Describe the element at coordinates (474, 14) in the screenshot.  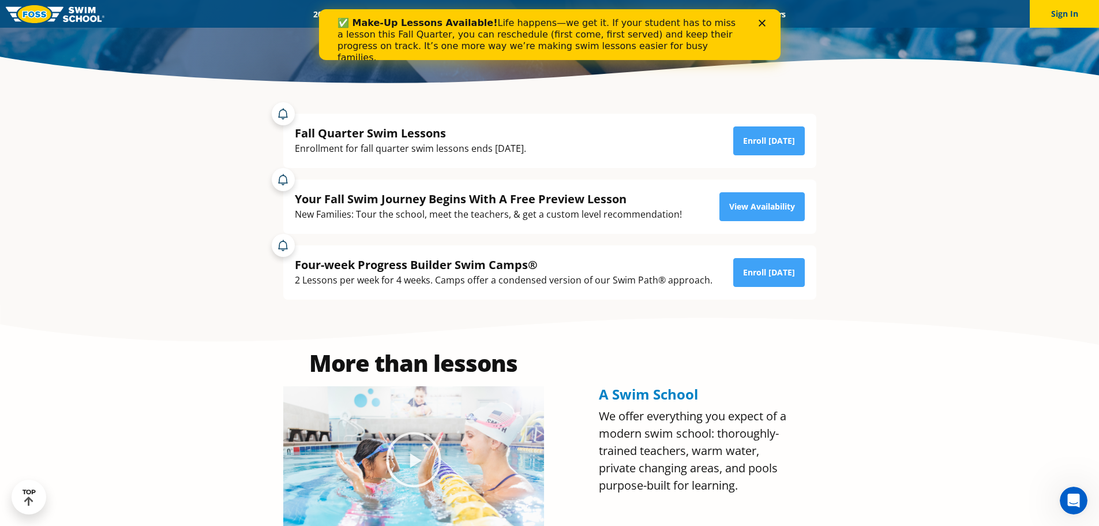
I see `a: Swim Path® Program` at that location.